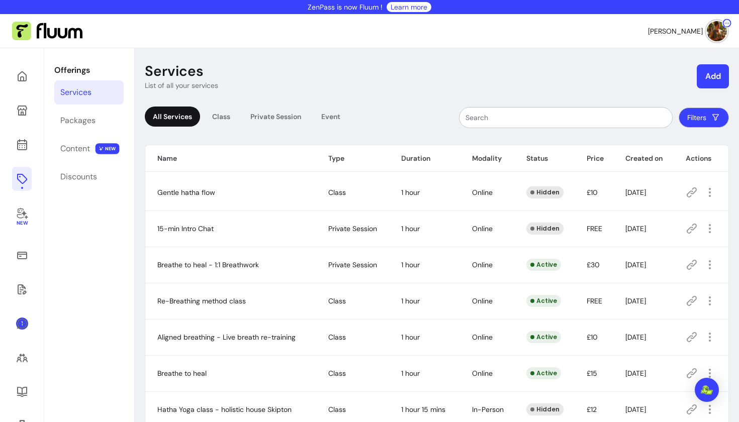 This screenshot has width=739, height=422. I want to click on a: Offerings, so click(22, 179).